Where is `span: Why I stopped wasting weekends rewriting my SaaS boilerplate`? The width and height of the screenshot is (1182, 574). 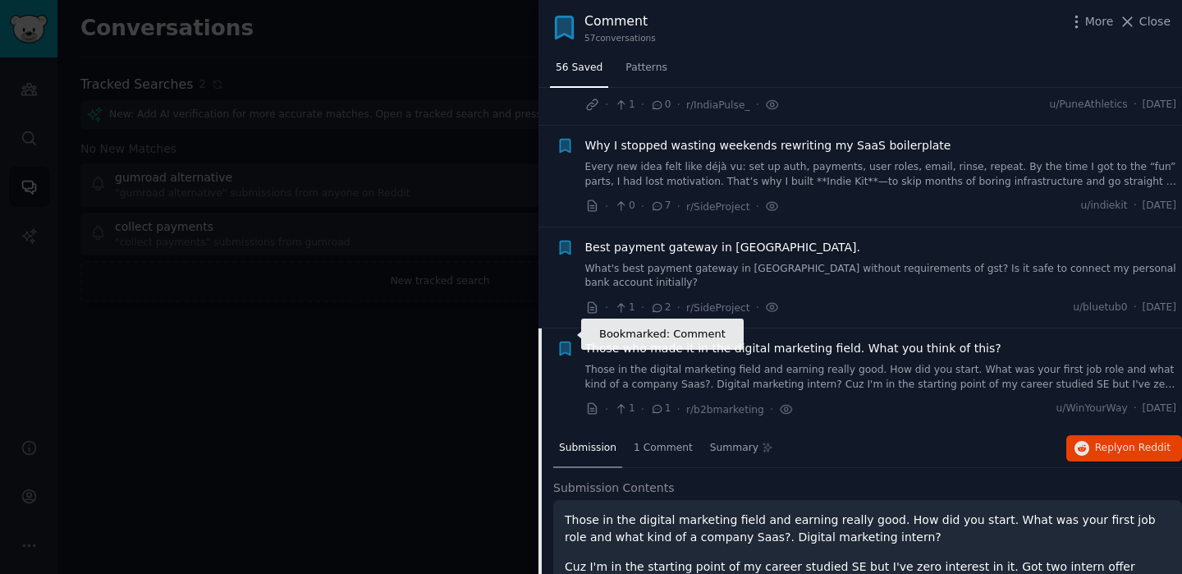 span: Why I stopped wasting weekends rewriting my SaaS boilerplate is located at coordinates (768, 145).